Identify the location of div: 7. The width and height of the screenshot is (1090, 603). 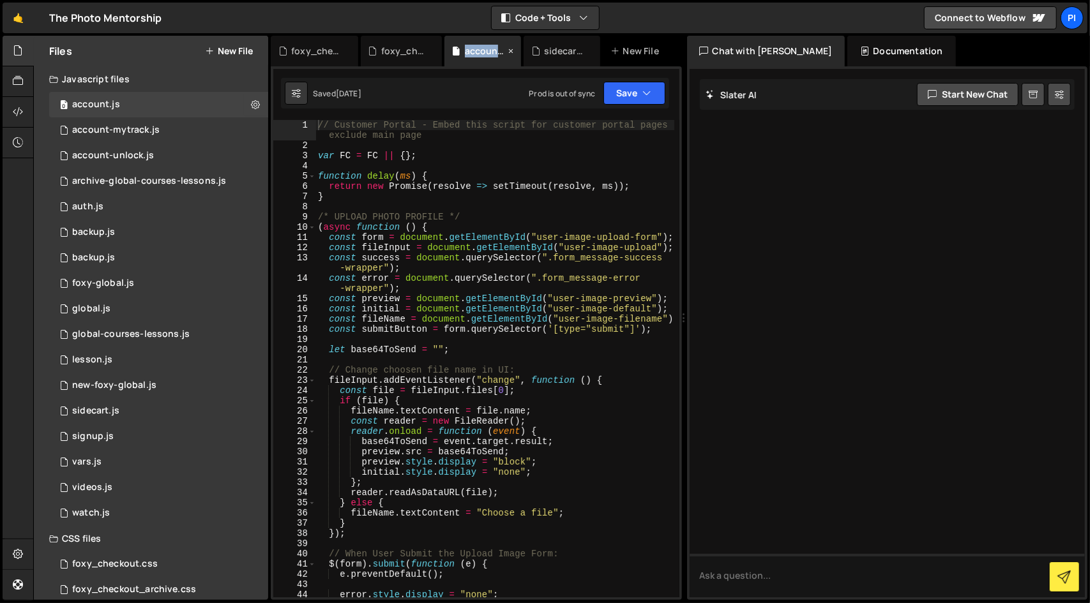
(294, 197).